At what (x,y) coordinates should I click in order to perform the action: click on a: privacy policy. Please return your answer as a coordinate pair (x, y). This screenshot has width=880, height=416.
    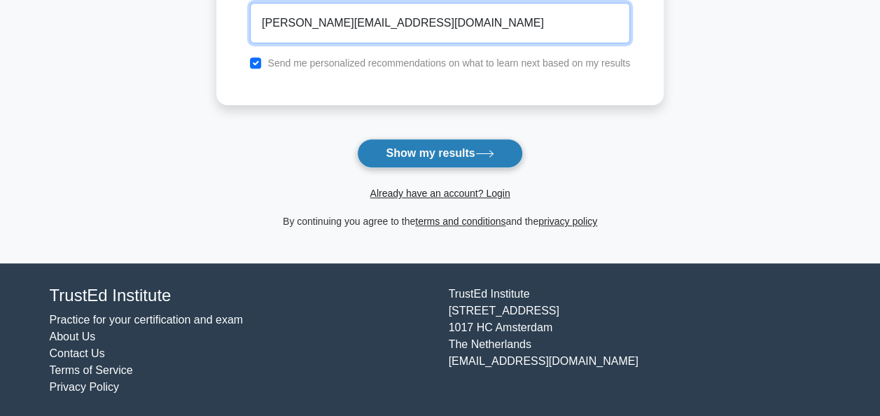
    Looking at the image, I should click on (568, 221).